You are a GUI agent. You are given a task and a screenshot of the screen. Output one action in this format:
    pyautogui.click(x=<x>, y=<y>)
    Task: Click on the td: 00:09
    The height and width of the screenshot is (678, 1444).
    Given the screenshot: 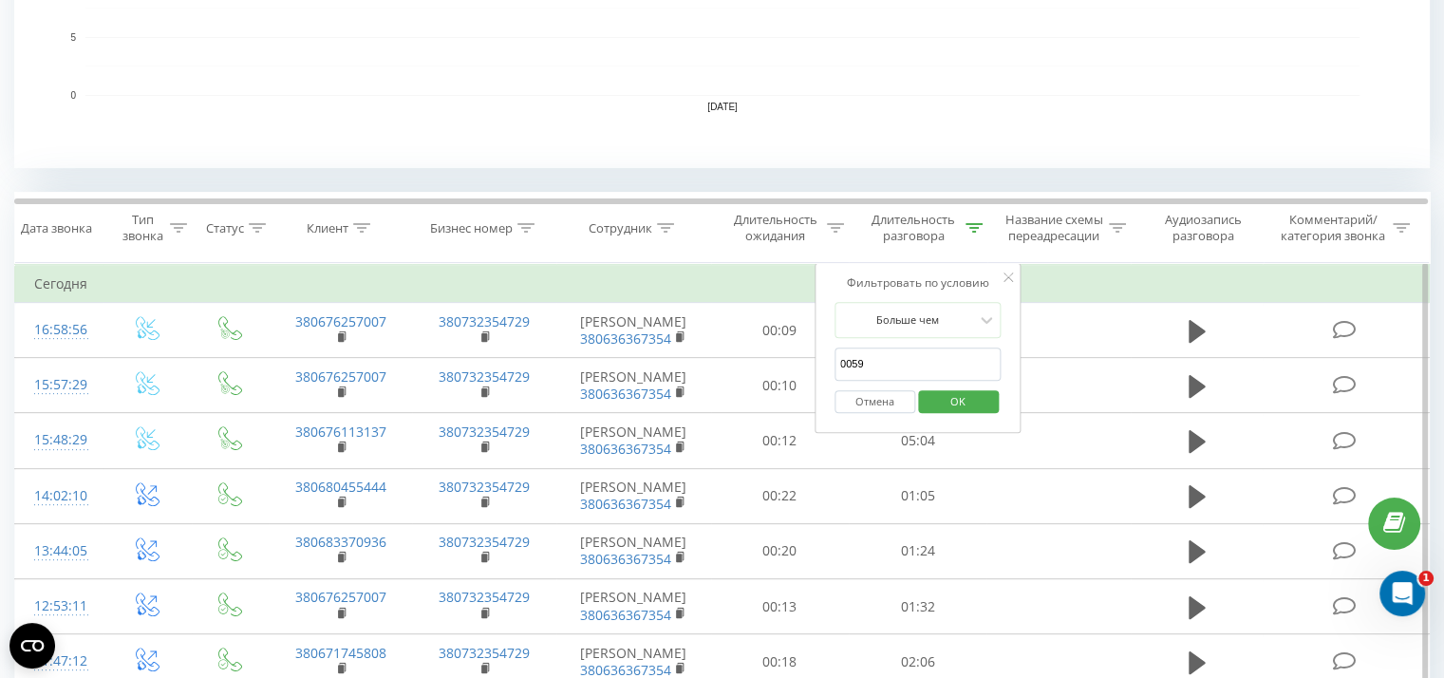 What is the action you would take?
    pyautogui.click(x=779, y=330)
    